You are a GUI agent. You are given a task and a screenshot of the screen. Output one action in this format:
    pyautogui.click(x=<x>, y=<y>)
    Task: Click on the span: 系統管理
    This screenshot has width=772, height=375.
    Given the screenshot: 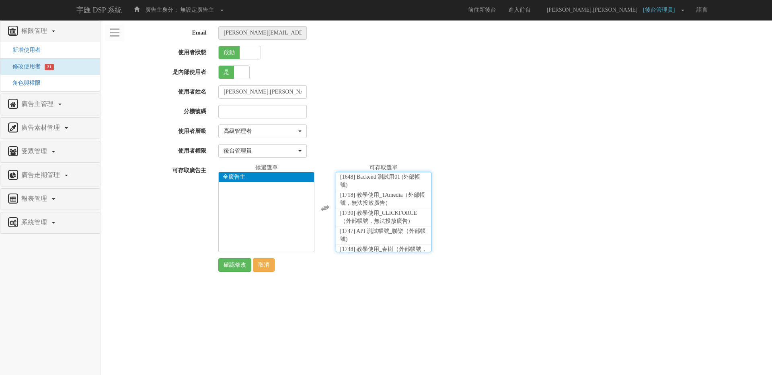 What is the action you would take?
    pyautogui.click(x=35, y=222)
    